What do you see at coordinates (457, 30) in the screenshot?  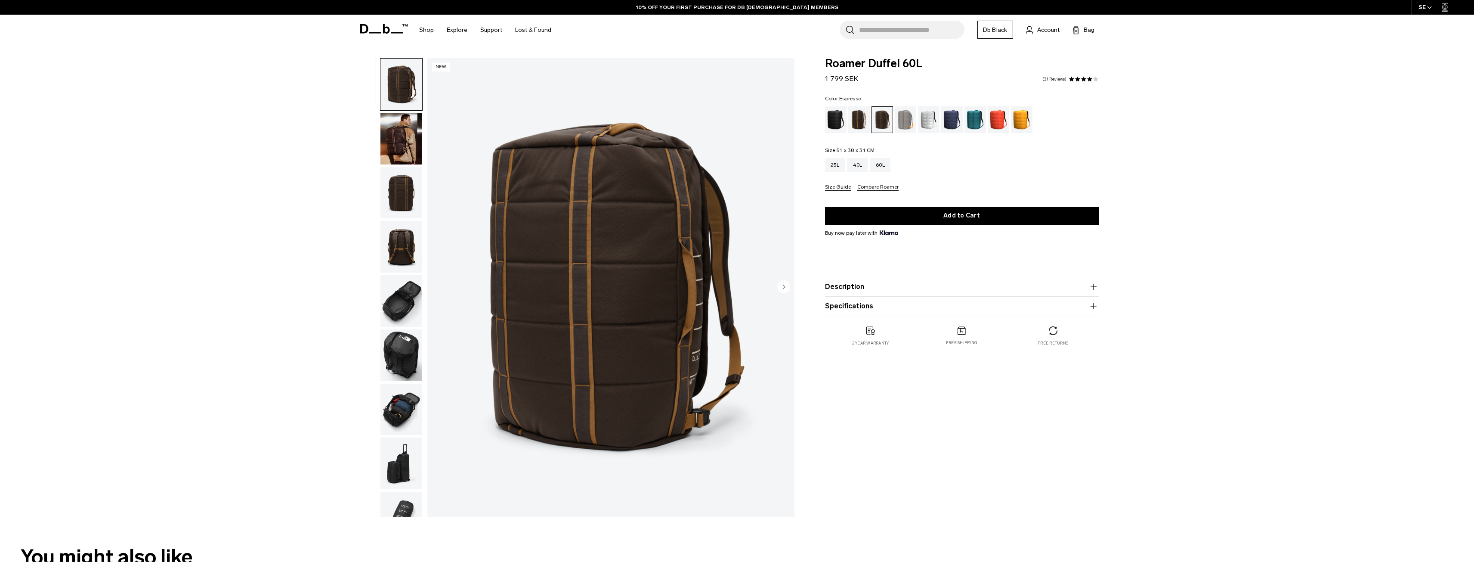 I see `a: Explore` at bounding box center [457, 30].